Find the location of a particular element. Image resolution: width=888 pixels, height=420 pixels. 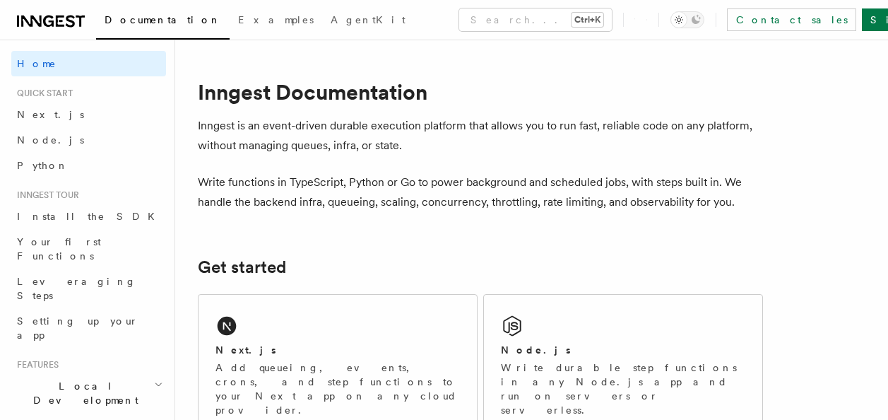

h2: Next.js is located at coordinates (246, 350).